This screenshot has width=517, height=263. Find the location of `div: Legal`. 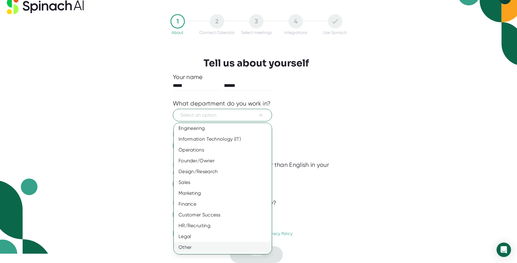

div: Legal is located at coordinates (225, 237).